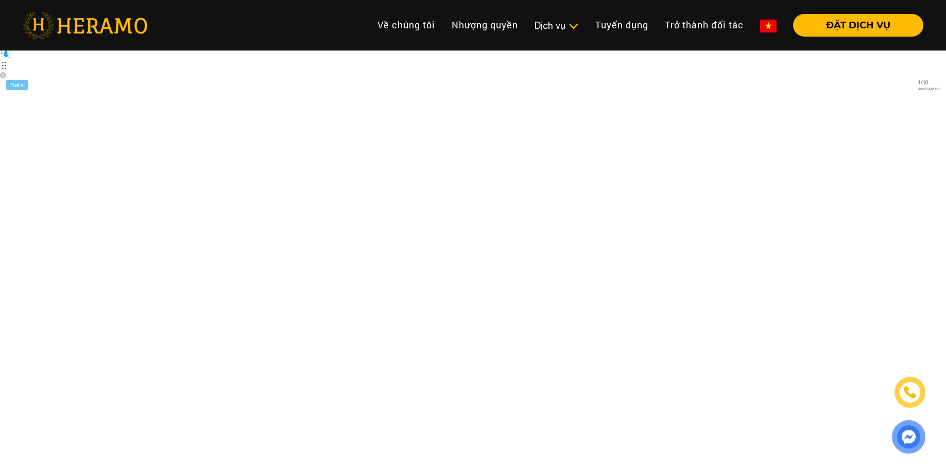 The image size is (946, 466). What do you see at coordinates (485, 25) in the screenshot?
I see `a: Nhượng quyền` at bounding box center [485, 25].